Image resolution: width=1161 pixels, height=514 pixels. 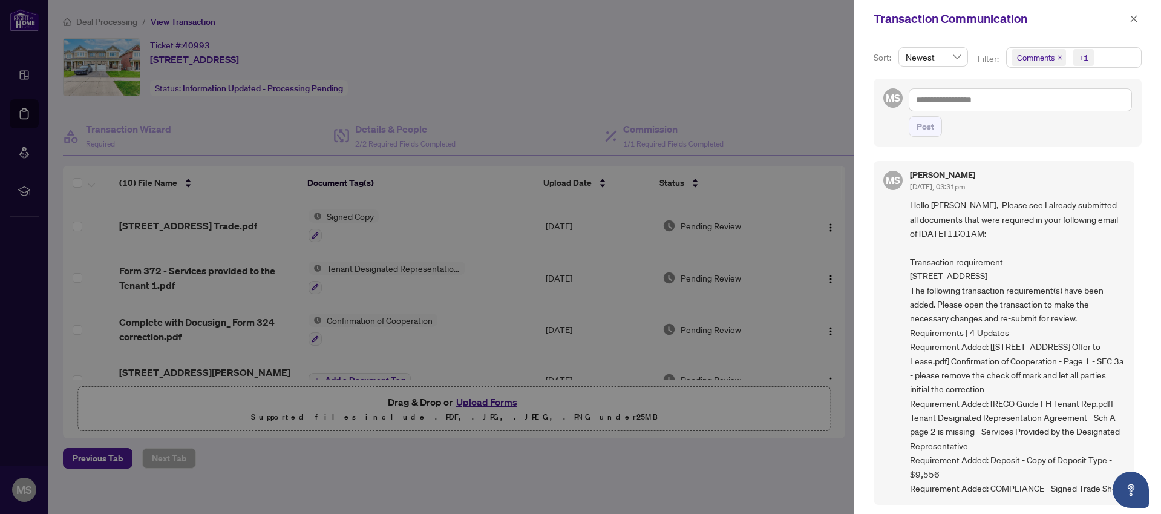 What do you see at coordinates (989, 59) in the screenshot?
I see `p: Filter:` at bounding box center [989, 59].